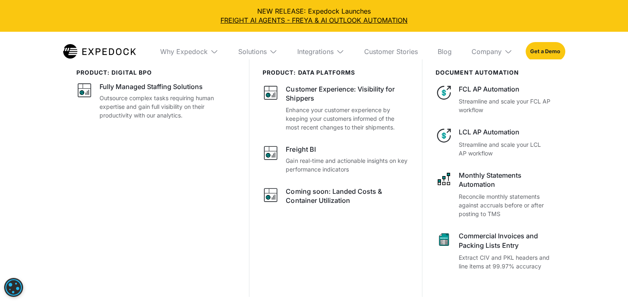 The height and width of the screenshot is (301, 628). Describe the element at coordinates (151, 87) in the screenshot. I see `div: Fully Managed Staffing Solutions` at that location.